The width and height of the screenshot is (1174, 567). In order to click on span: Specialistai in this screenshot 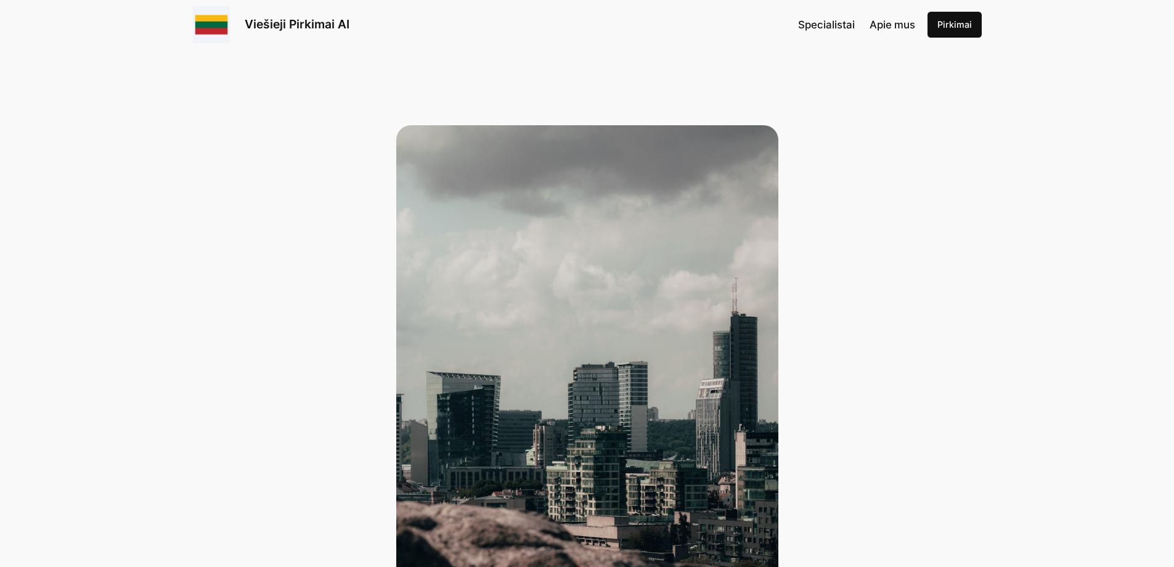, I will do `click(827, 25)`.